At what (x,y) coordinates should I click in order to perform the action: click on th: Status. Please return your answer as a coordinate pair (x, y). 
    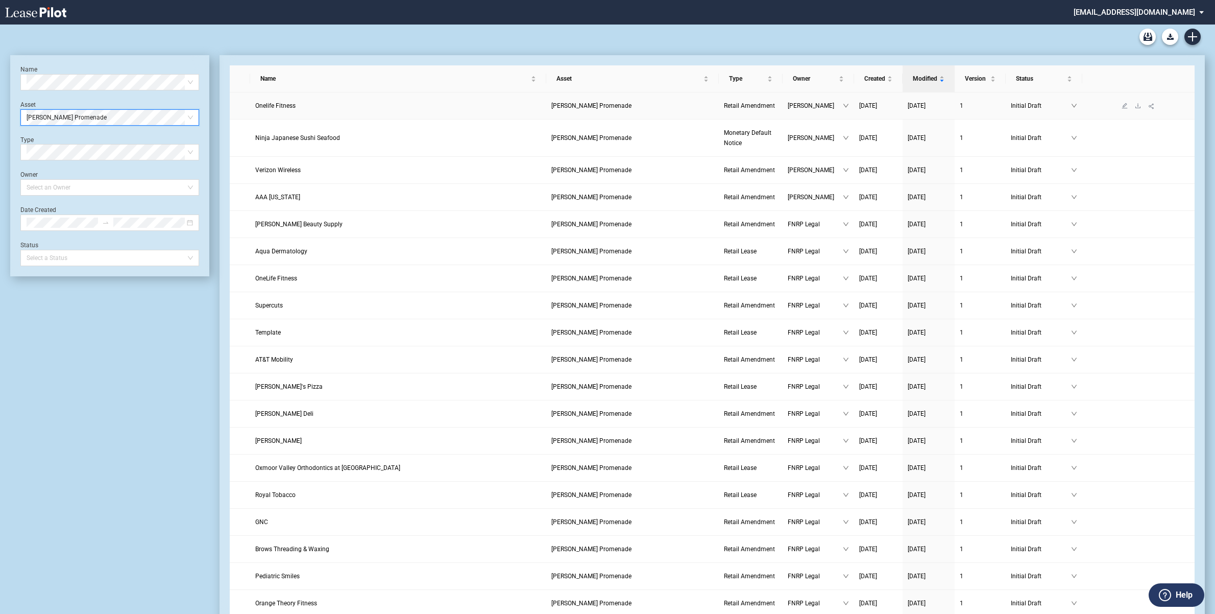
    Looking at the image, I should click on (1044, 79).